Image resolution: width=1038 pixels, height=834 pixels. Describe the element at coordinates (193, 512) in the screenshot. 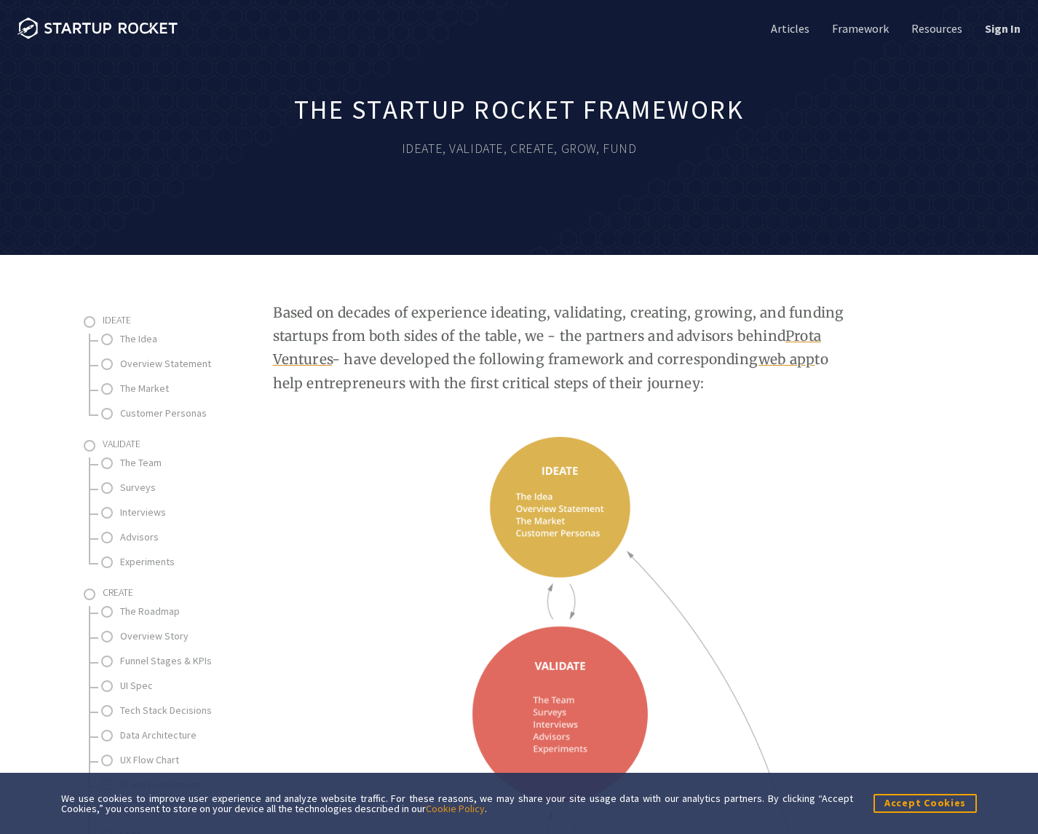

I see `a: Interviews` at that location.